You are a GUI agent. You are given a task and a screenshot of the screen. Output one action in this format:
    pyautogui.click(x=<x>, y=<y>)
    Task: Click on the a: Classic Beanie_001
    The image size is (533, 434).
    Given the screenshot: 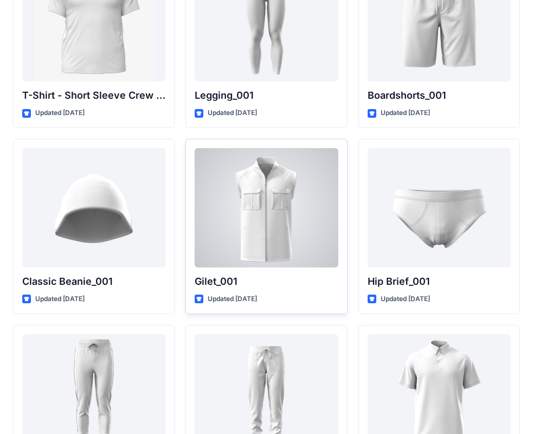 What is the action you would take?
    pyautogui.click(x=94, y=208)
    